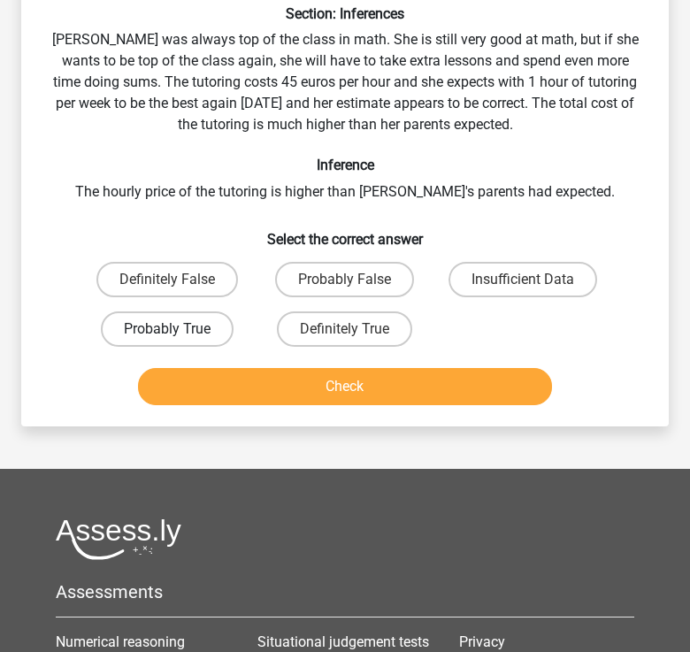 The height and width of the screenshot is (652, 690). I want to click on button: Check, so click(345, 386).